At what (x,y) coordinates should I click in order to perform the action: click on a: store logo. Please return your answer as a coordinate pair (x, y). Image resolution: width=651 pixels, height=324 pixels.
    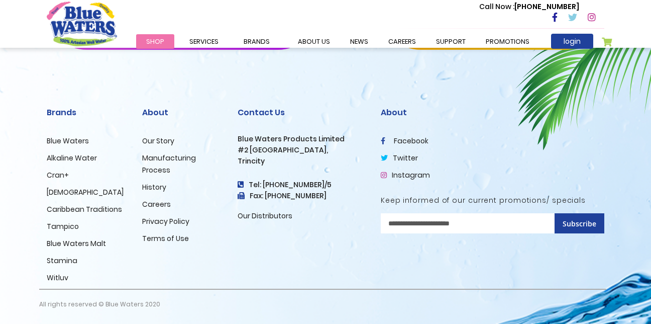
    Looking at the image, I should click on (82, 24).